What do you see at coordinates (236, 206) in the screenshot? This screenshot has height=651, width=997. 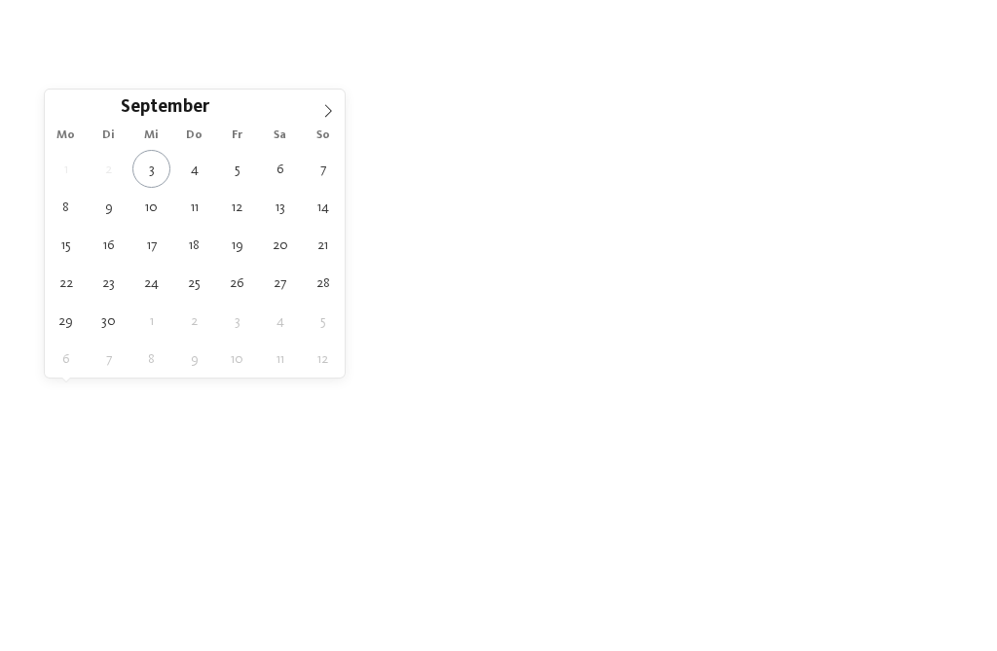 I see `span: September 12, 2025` at bounding box center [236, 206].